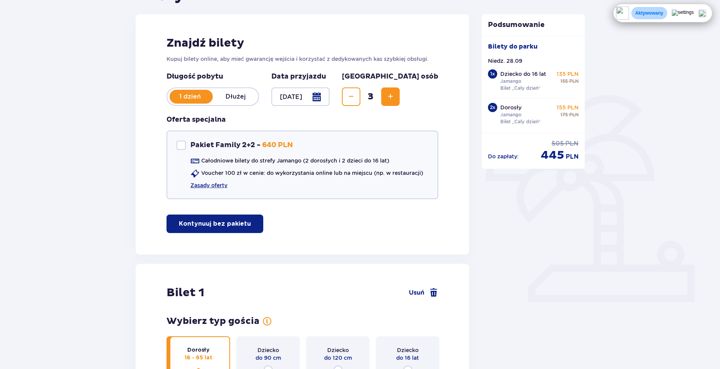  I want to click on button: Kontynuuj bez pakietu, so click(215, 224).